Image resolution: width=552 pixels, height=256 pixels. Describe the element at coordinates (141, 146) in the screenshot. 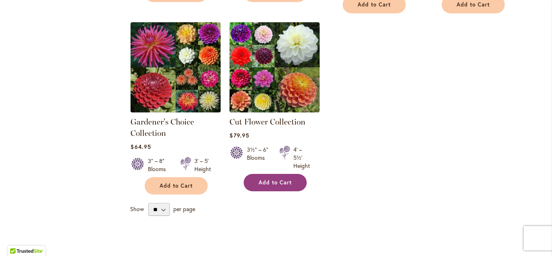

I see `span: $64.95` at that location.